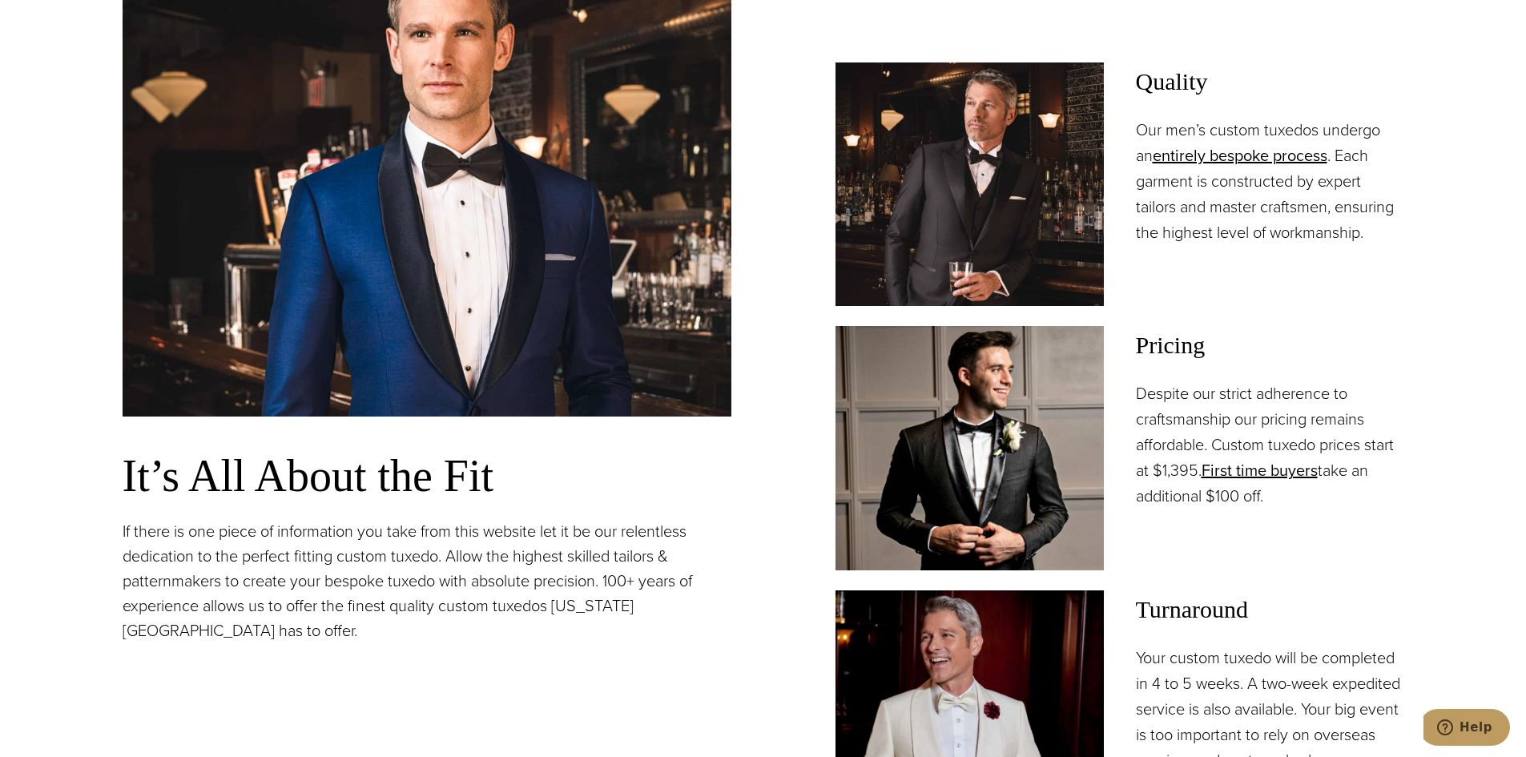 The width and height of the screenshot is (1526, 757). Describe the element at coordinates (1270, 82) in the screenshot. I see `span: Quality` at that location.